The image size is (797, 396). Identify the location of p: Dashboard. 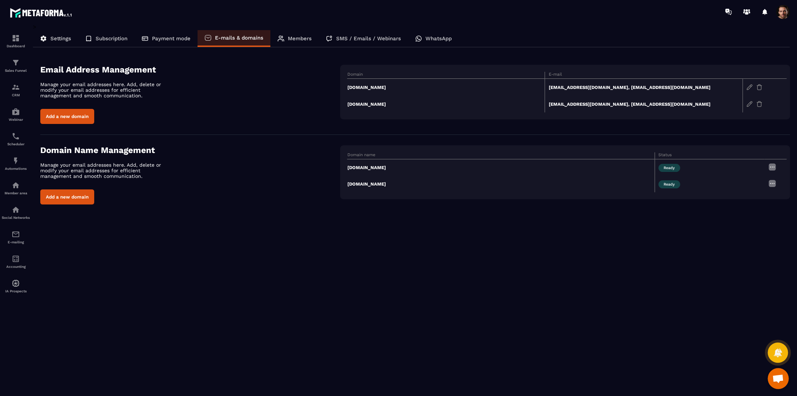
(16, 46).